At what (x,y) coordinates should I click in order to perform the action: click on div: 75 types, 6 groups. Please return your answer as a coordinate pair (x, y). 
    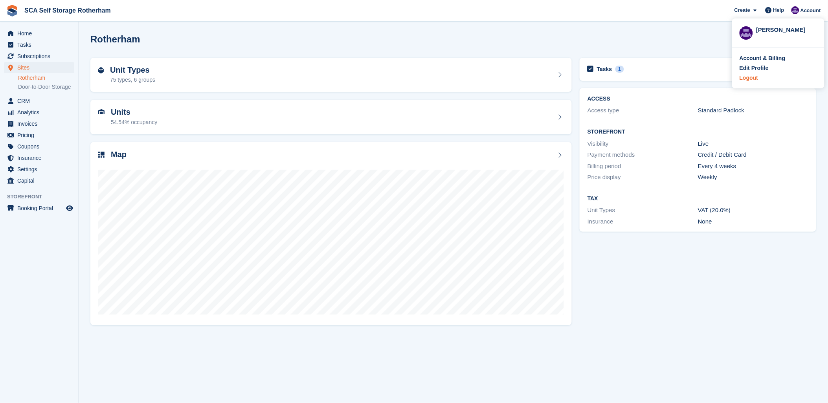
    Looking at the image, I should click on (132, 80).